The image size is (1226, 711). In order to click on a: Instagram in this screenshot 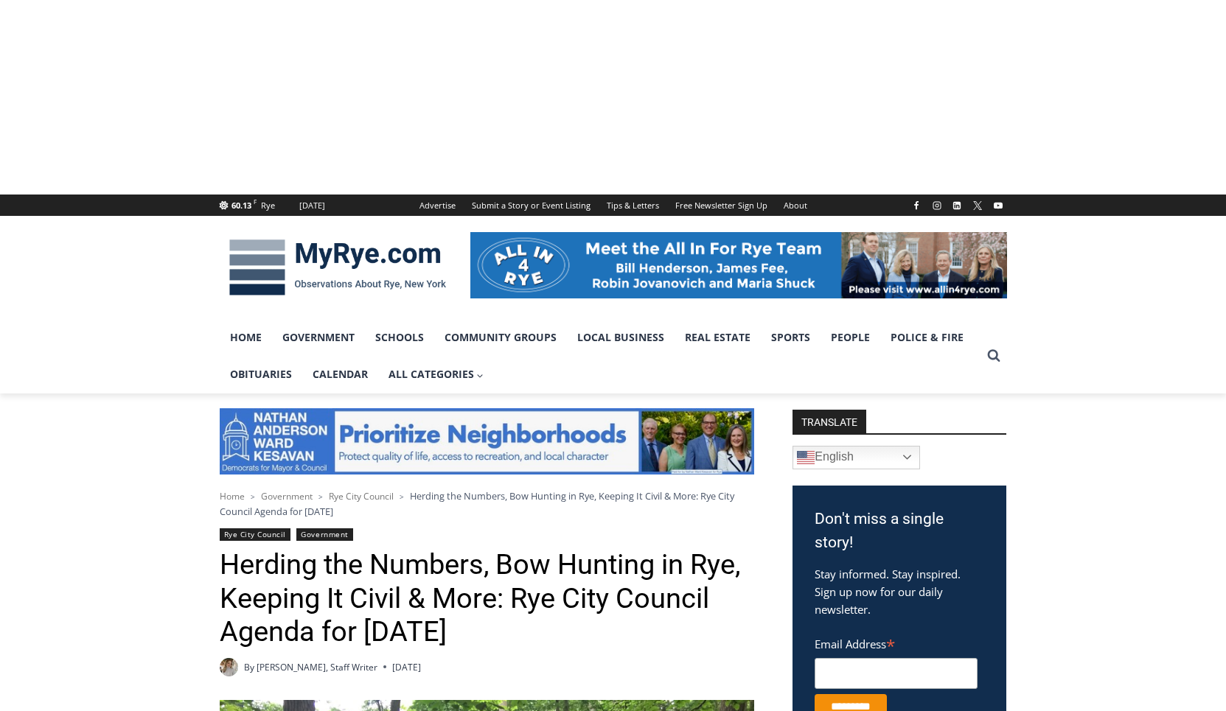, I will do `click(937, 206)`.